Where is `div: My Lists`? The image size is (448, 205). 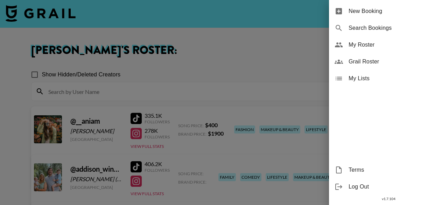 div: My Lists is located at coordinates (389, 78).